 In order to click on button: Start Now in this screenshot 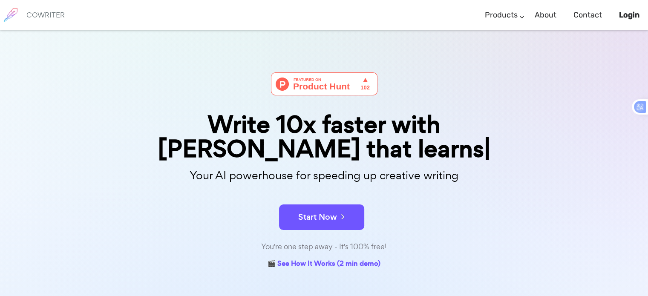, I will do `click(322, 217)`.